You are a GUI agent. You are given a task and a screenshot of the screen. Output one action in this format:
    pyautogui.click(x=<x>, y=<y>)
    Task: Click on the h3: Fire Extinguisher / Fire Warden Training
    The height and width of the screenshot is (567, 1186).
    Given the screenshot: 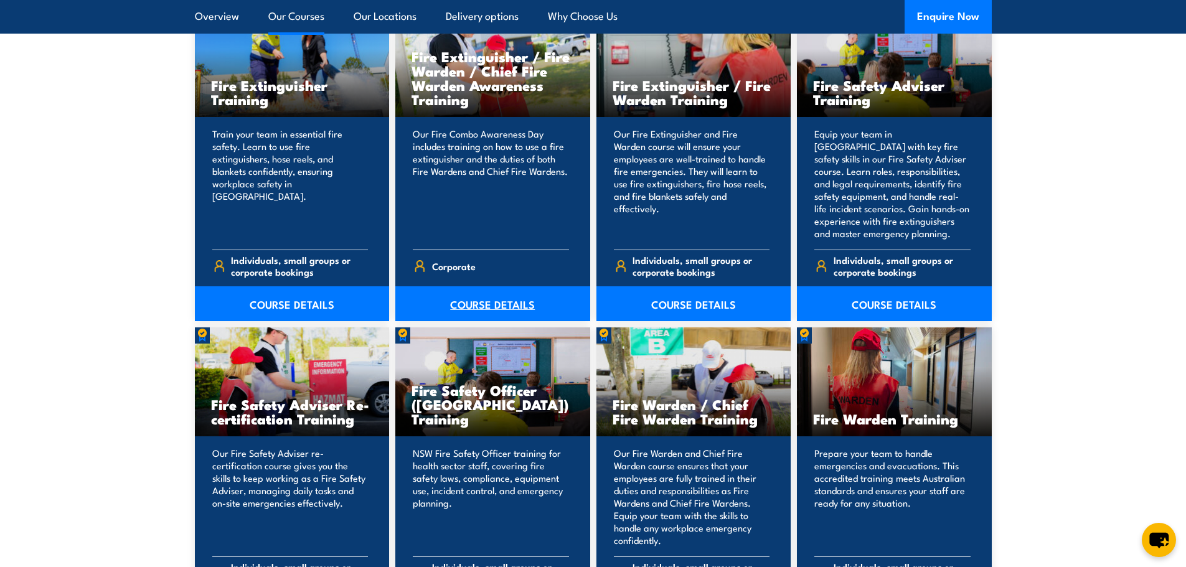 What is the action you would take?
    pyautogui.click(x=693, y=92)
    